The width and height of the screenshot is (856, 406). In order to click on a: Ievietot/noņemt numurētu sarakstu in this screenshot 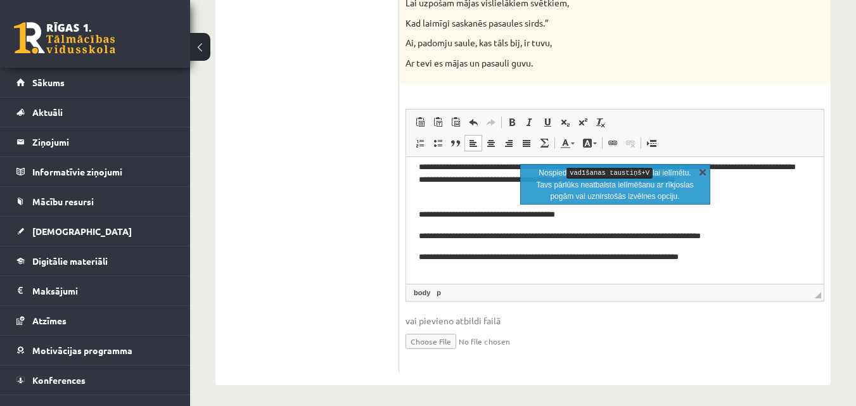, I will do `click(420, 143)`.